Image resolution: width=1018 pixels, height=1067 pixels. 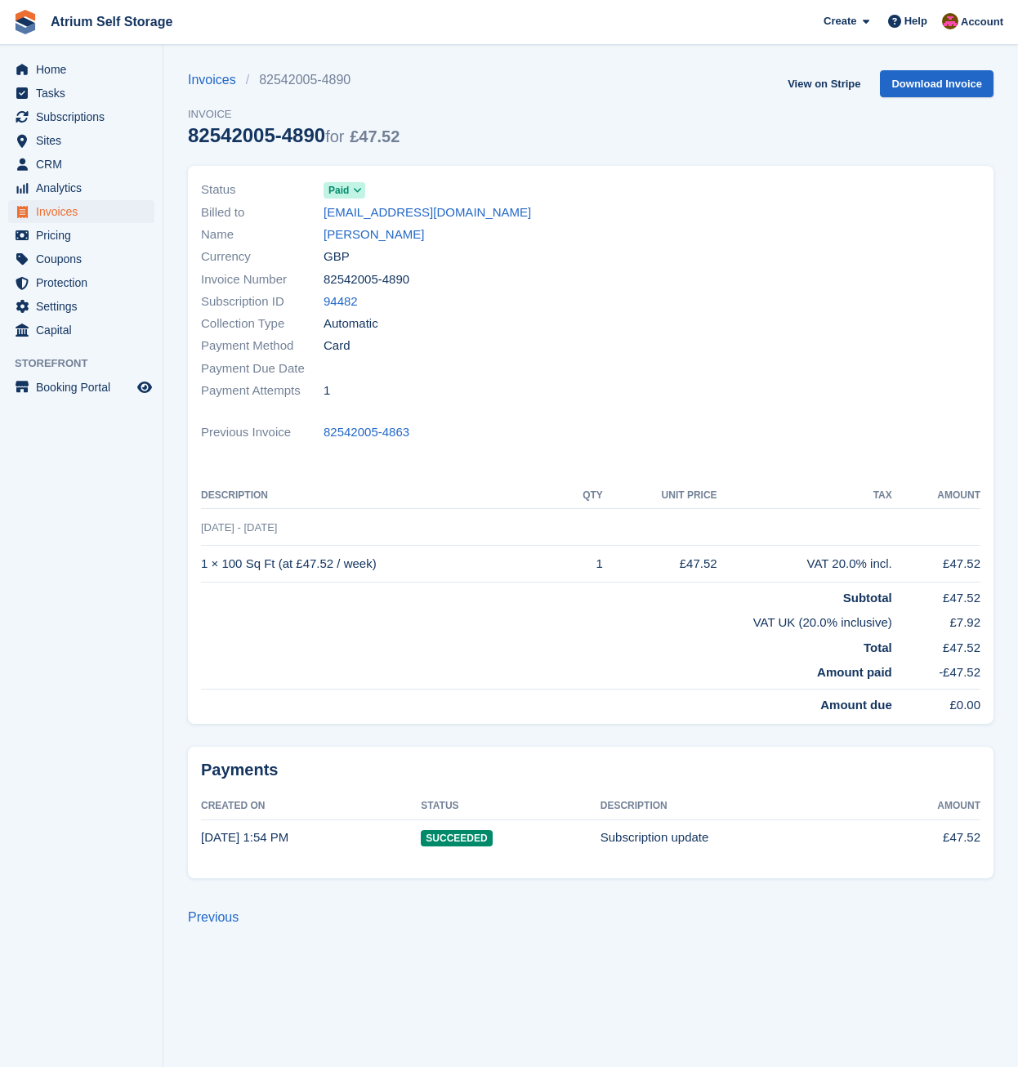 I want to click on td: VAT UK (20.0% inclusive), so click(x=546, y=619).